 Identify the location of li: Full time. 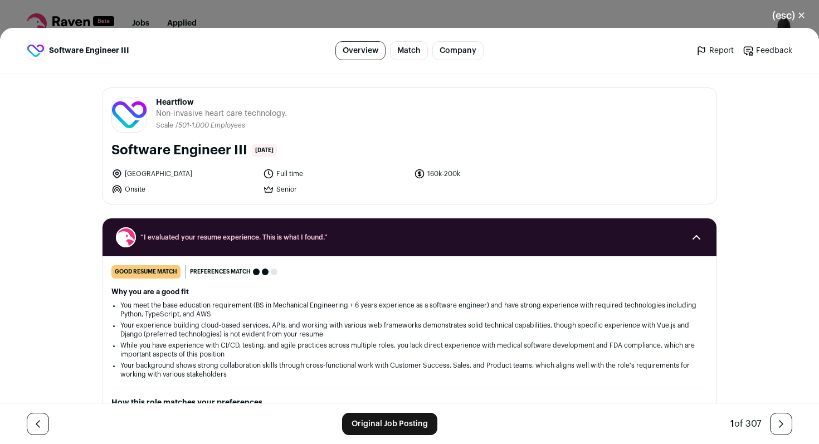
(335, 174).